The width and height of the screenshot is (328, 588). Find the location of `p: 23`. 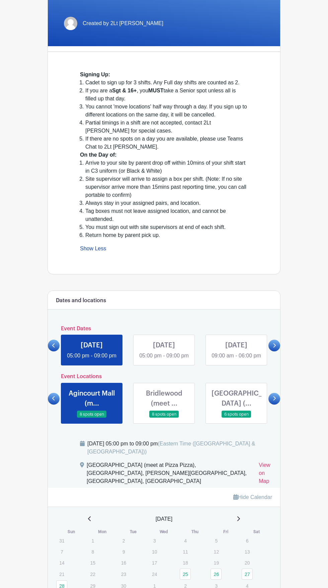

p: 23 is located at coordinates (123, 574).